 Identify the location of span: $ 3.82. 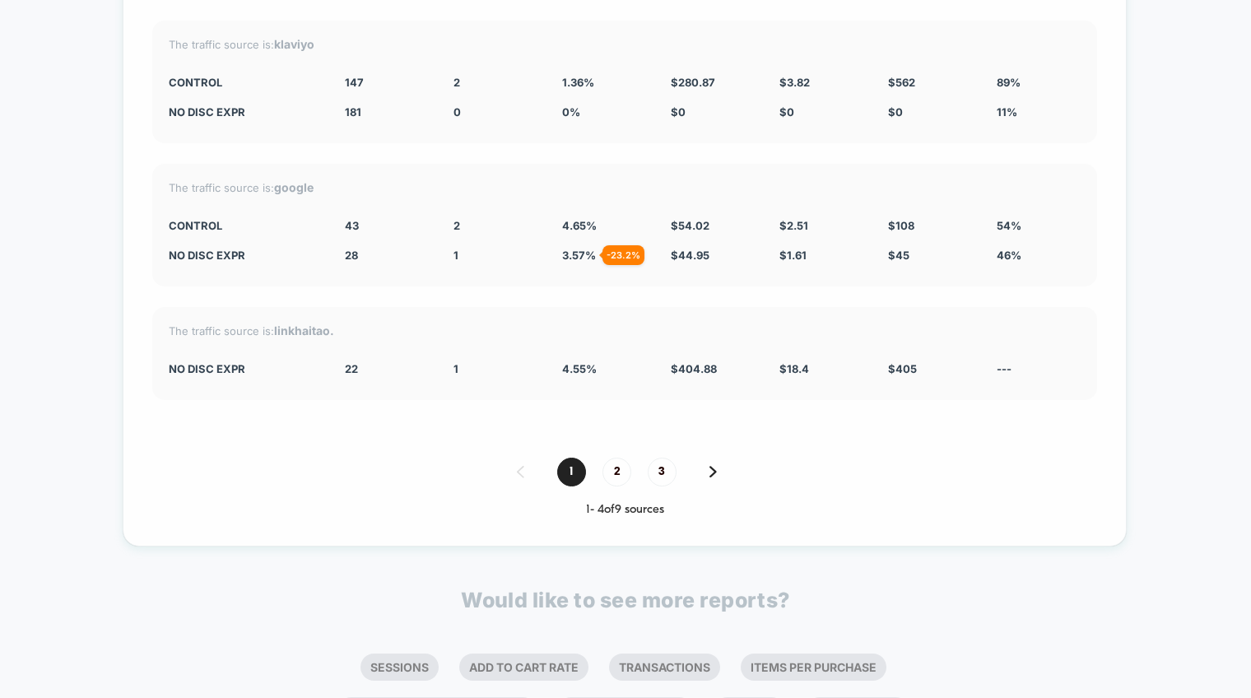
(794, 82).